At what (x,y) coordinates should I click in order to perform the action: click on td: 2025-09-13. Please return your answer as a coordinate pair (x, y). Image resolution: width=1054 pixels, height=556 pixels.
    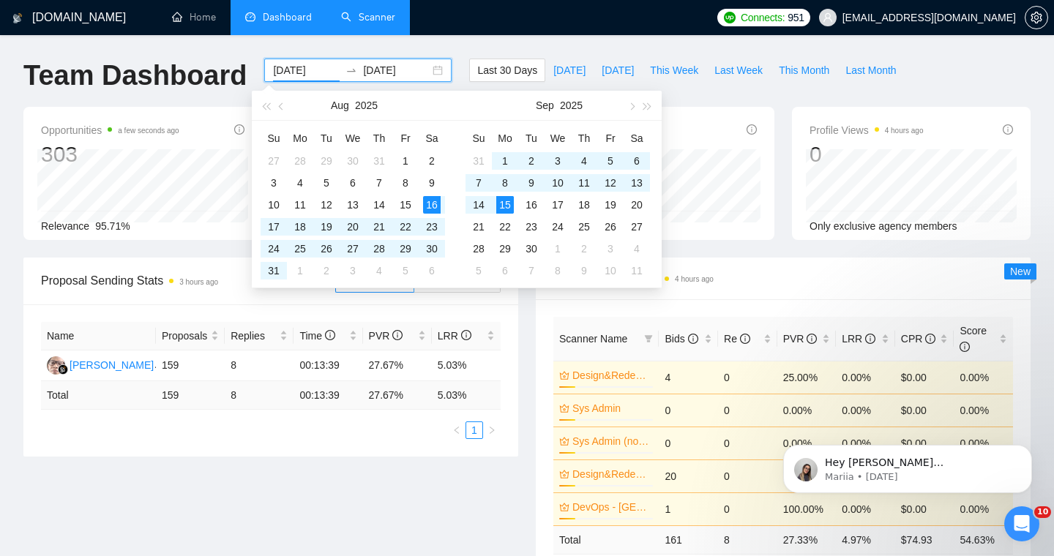
    Looking at the image, I should click on (637, 183).